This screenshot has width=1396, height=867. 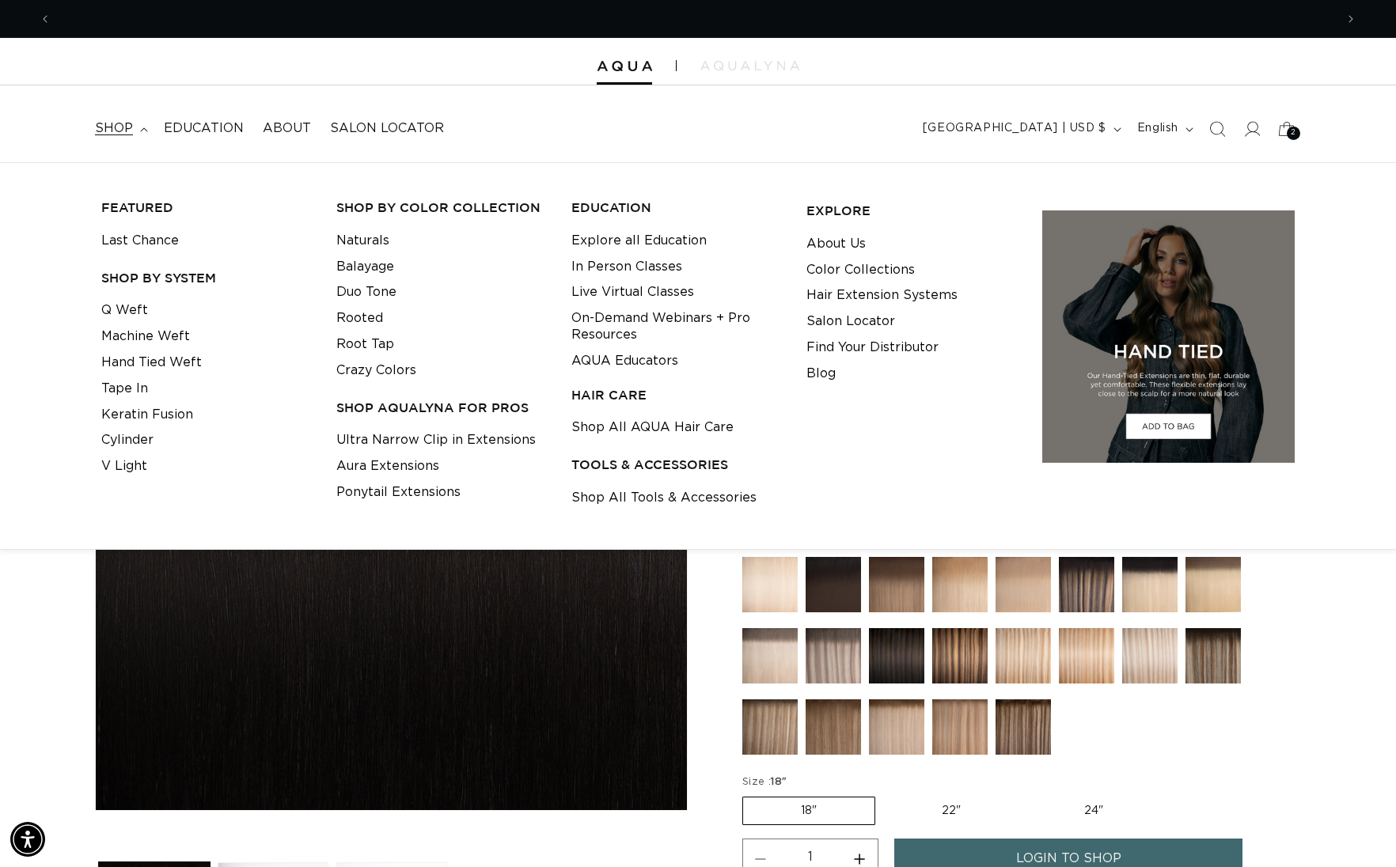 What do you see at coordinates (896, 727) in the screenshot?
I see `img: Tahoe Root Tap - Q Weft` at bounding box center [896, 727].